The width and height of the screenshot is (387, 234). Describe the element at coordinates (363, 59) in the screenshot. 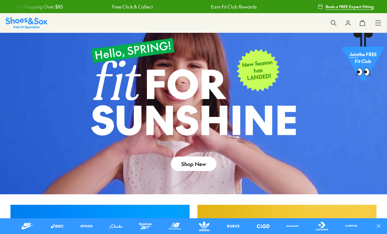

I see `p: the FREE Fit Club` at that location.